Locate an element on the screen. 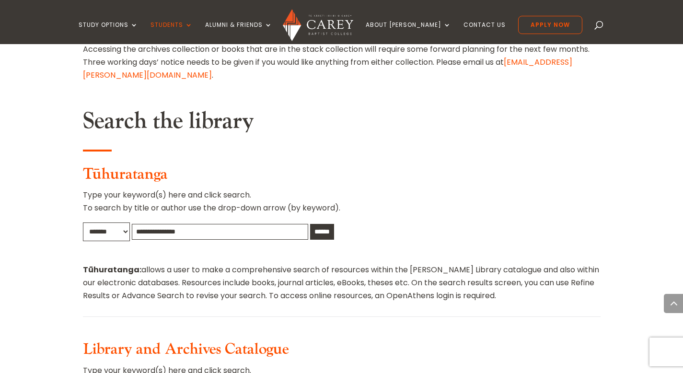 The height and width of the screenshot is (373, 683). img: Carey Baptist College is located at coordinates (318, 25).